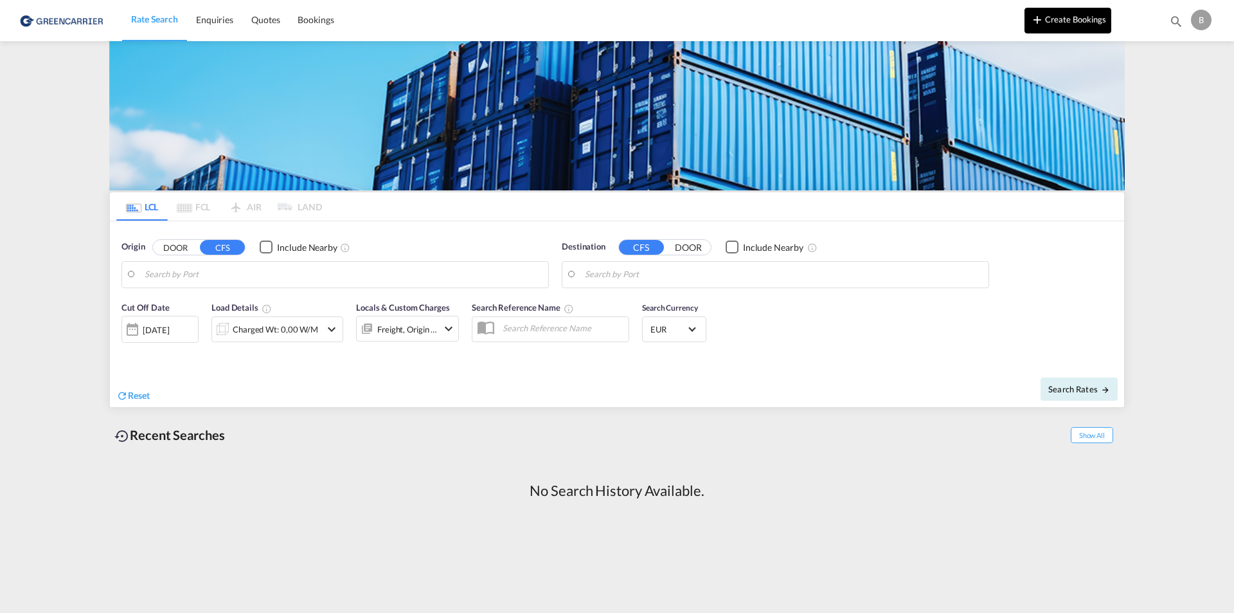 The width and height of the screenshot is (1234, 613). Describe the element at coordinates (1105, 389) in the screenshot. I see `md-icon: icon-arrow-right` at that location.